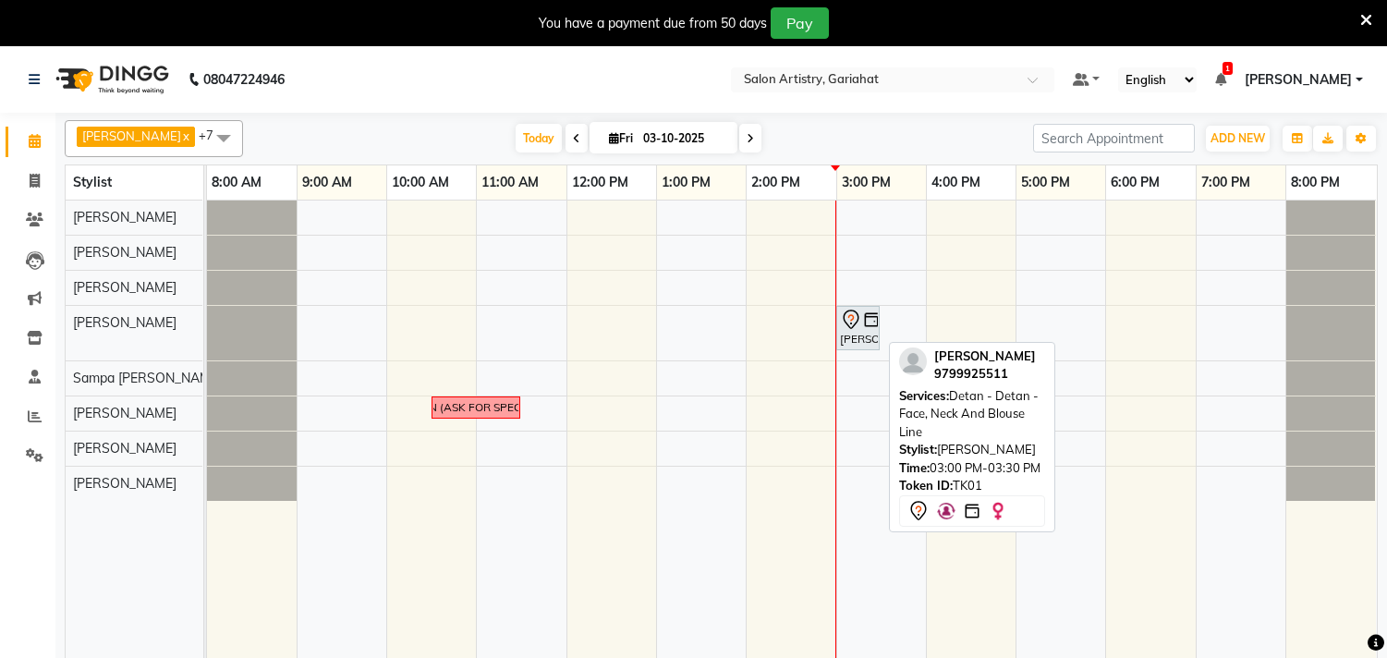 This screenshot has height=658, width=1387. I want to click on div: 9799925511, so click(985, 374).